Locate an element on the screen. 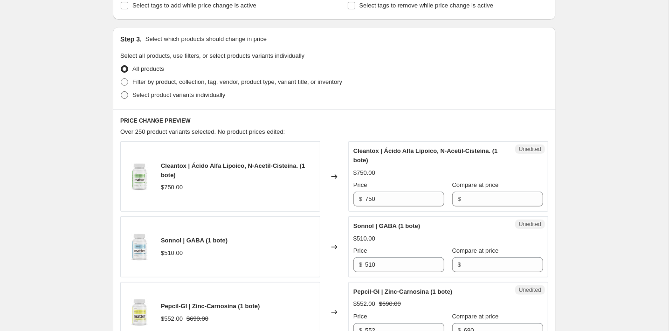 This screenshot has height=331, width=669. span: Over 250 product variants selected. No product prices edited: is located at coordinates (202, 131).